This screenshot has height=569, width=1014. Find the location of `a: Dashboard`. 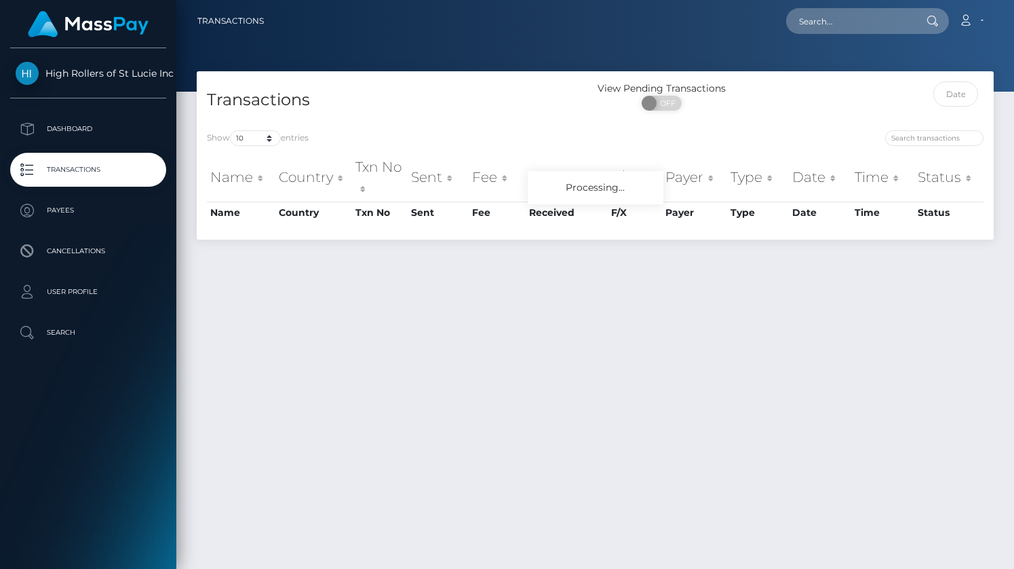

a: Dashboard is located at coordinates (88, 129).